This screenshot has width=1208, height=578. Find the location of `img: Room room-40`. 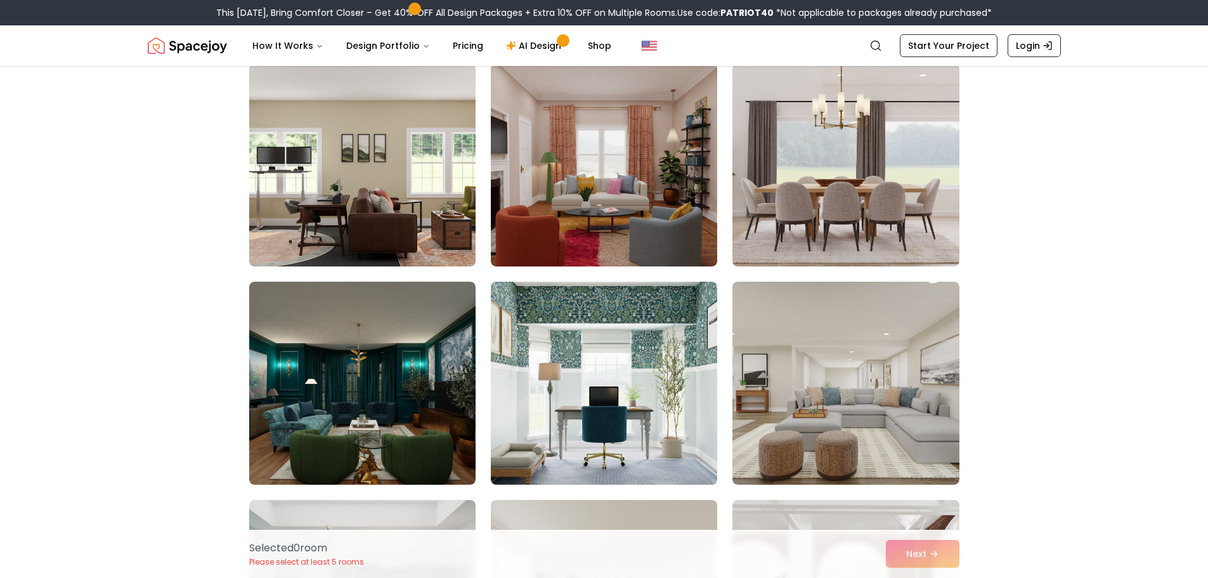

img: Room room-40 is located at coordinates (362, 383).